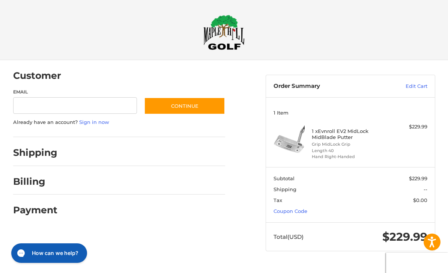  What do you see at coordinates (403, 86) in the screenshot?
I see `a: Edit Cart` at bounding box center [403, 86].